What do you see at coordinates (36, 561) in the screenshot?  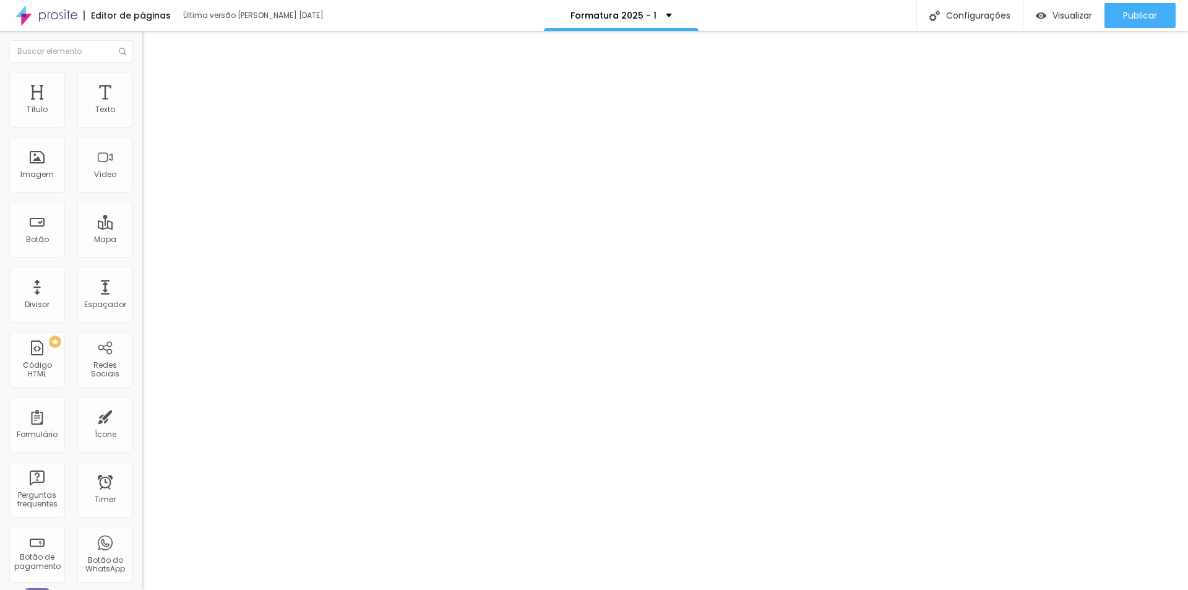 I see `div: Botão de pagamento` at bounding box center [36, 561].